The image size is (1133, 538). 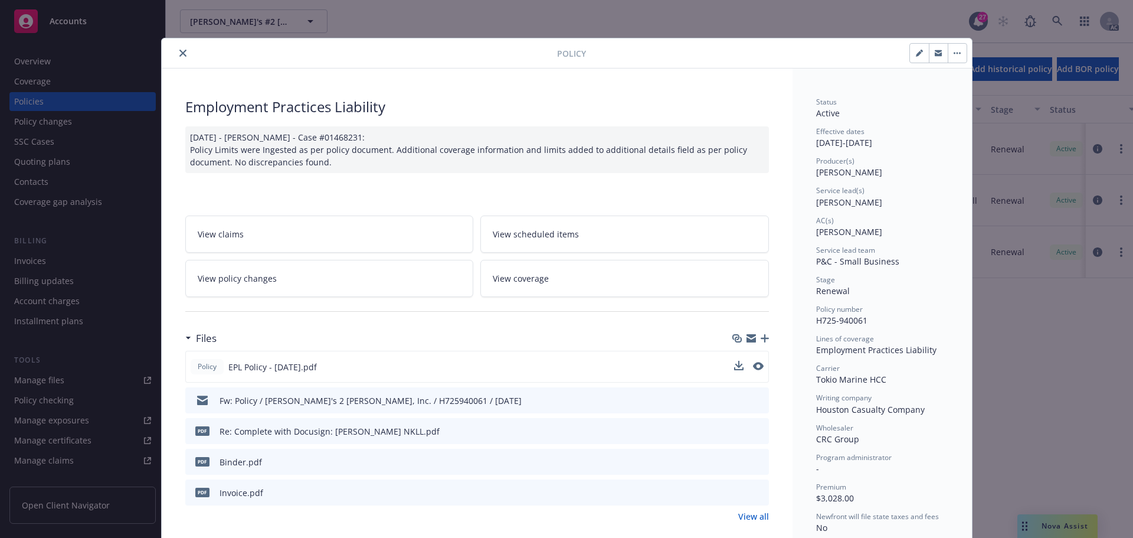 I want to click on span: Wholesaler, so click(x=834, y=427).